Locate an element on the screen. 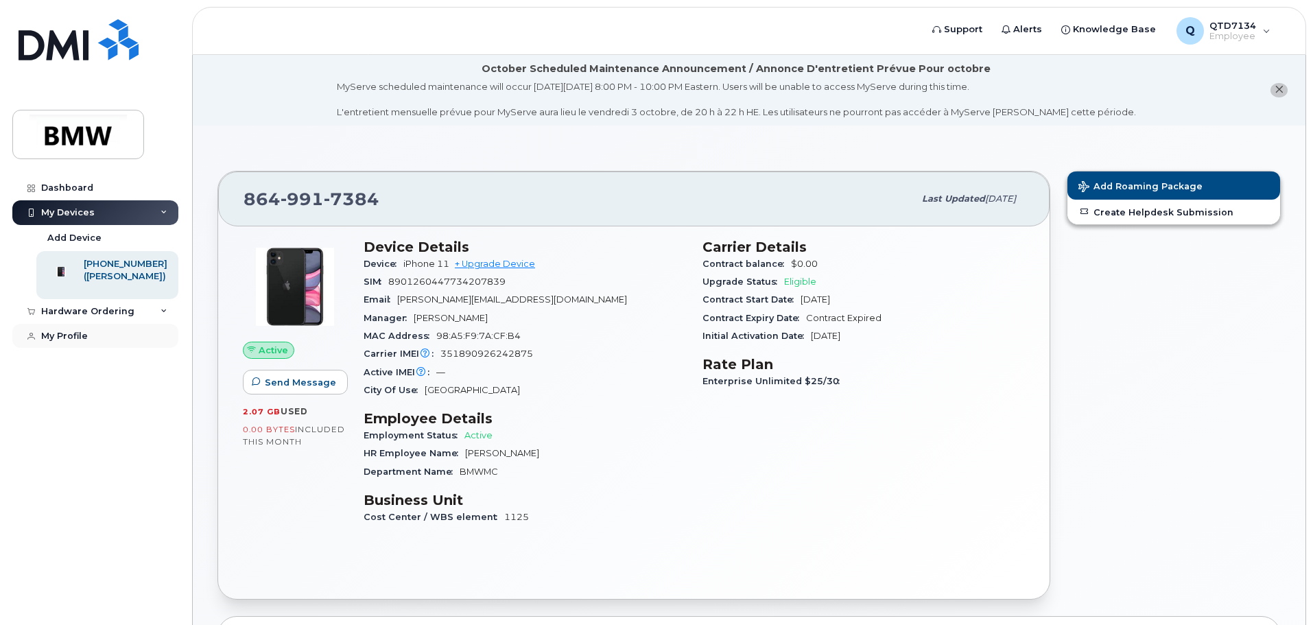 This screenshot has width=1313, height=625. button: close notification is located at coordinates (1279, 90).